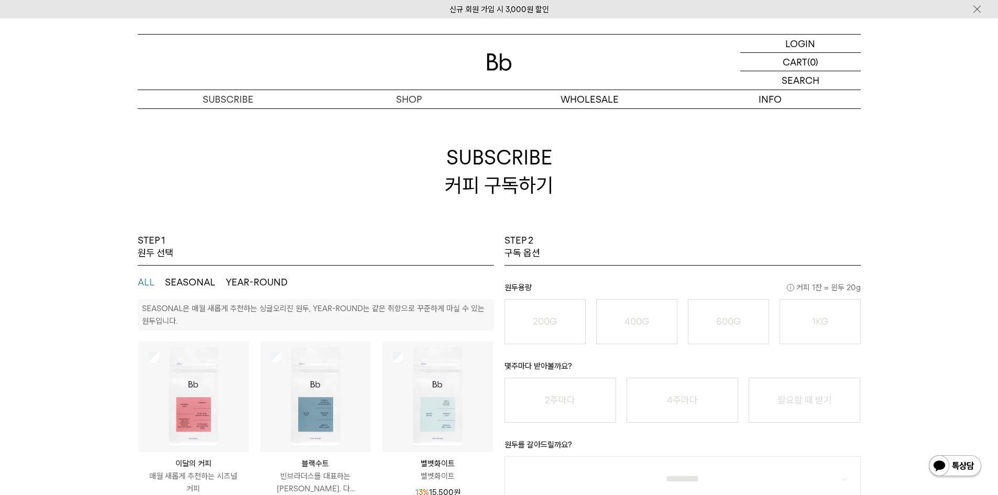  What do you see at coordinates (795, 62) in the screenshot?
I see `p: CART` at bounding box center [795, 62].